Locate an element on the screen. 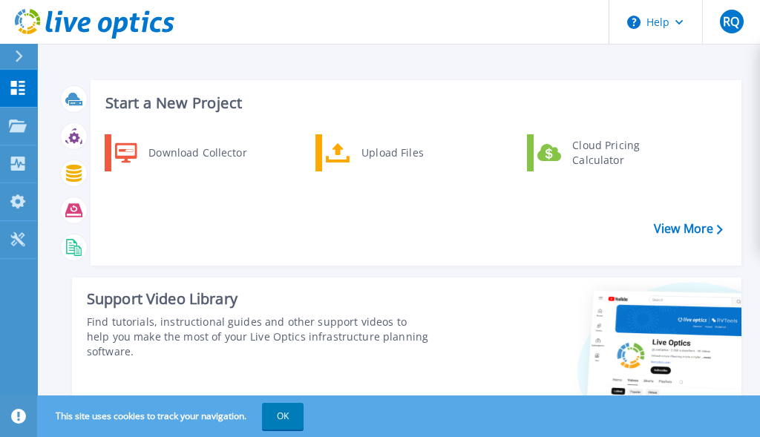 The width and height of the screenshot is (760, 437). h3: Start a New Project is located at coordinates (414, 103).